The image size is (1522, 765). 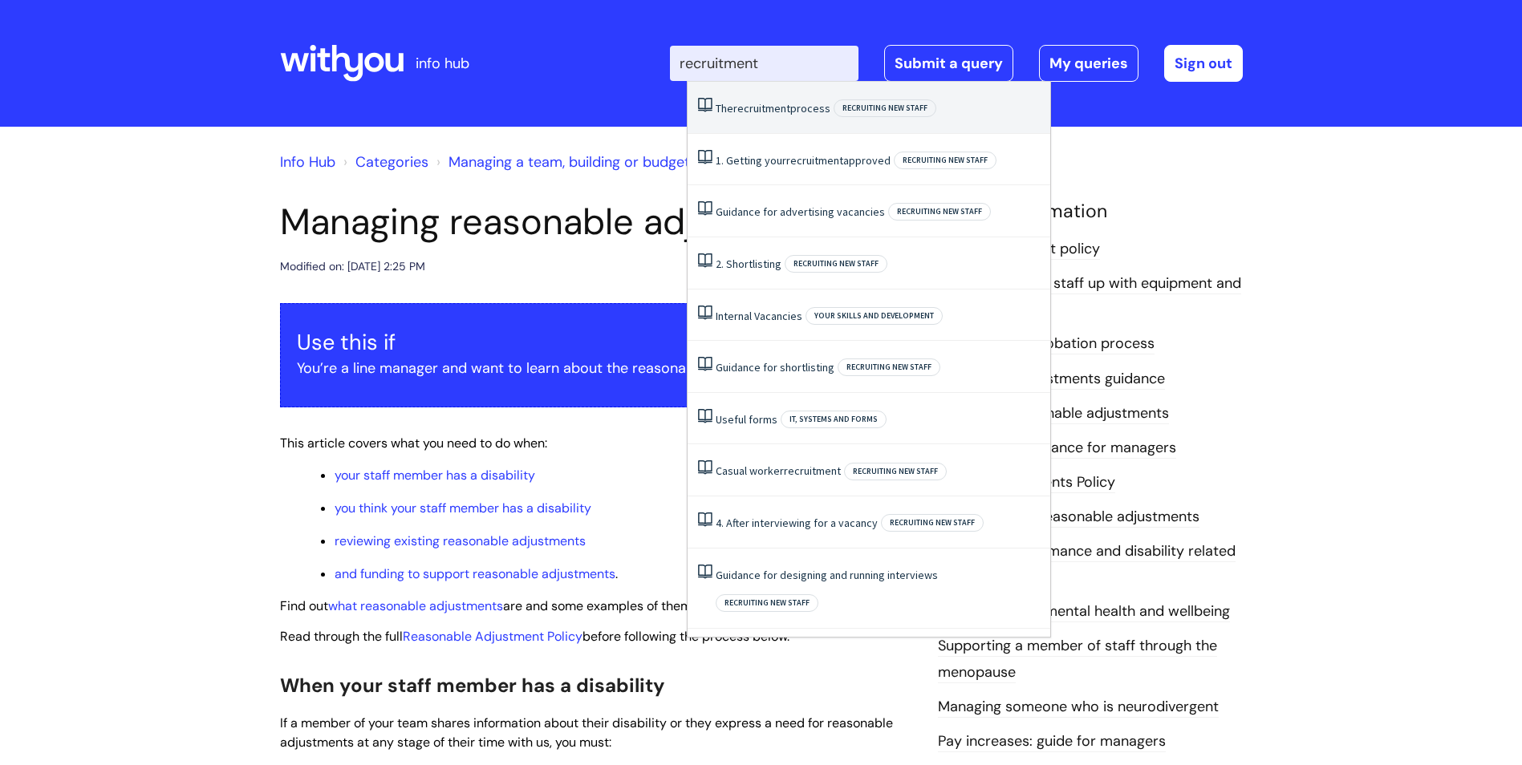 What do you see at coordinates (1086, 565) in the screenshot?
I see `a: Managing performance and disability related absence` at bounding box center [1086, 565].